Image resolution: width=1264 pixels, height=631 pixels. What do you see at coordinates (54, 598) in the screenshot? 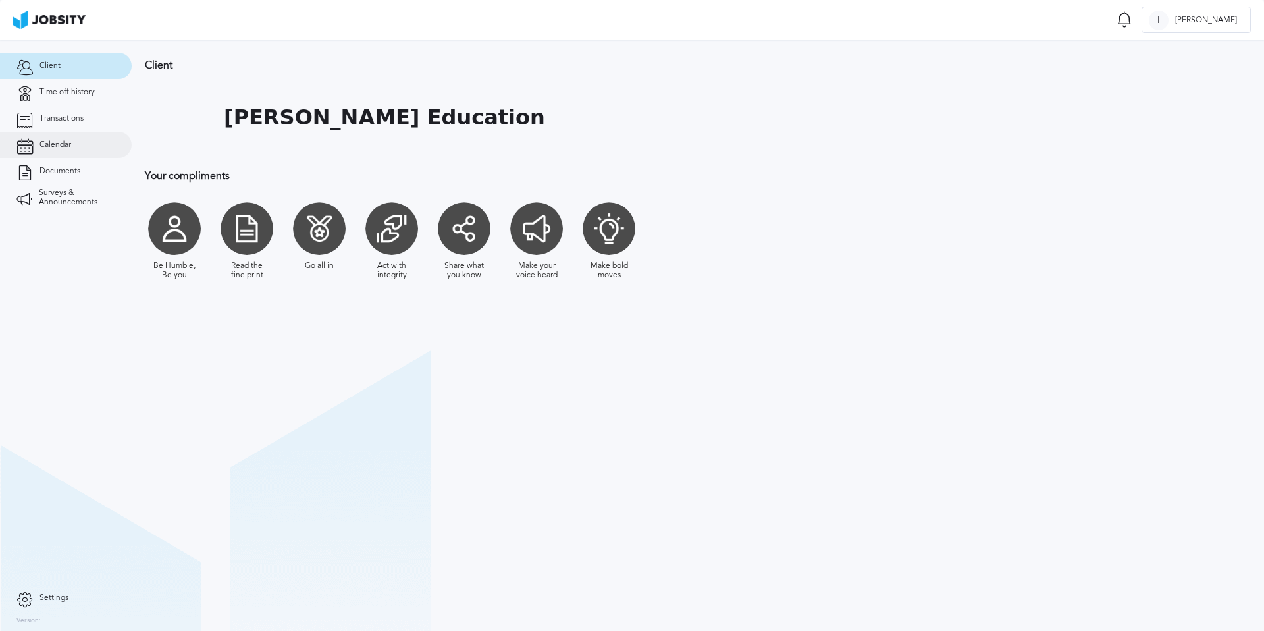
I see `span: Settings` at bounding box center [54, 598].